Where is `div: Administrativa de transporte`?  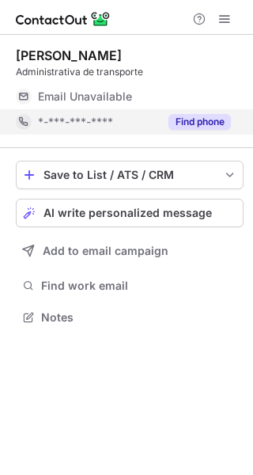
div: Administrativa de transporte is located at coordinates (130, 72).